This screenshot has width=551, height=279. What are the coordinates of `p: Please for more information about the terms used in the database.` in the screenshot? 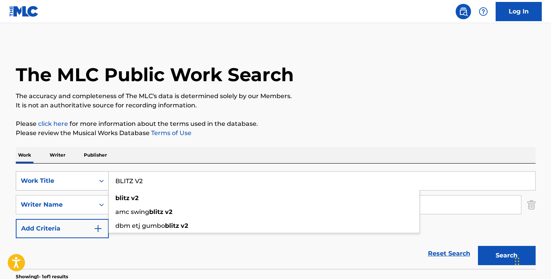 It's located at (276, 124).